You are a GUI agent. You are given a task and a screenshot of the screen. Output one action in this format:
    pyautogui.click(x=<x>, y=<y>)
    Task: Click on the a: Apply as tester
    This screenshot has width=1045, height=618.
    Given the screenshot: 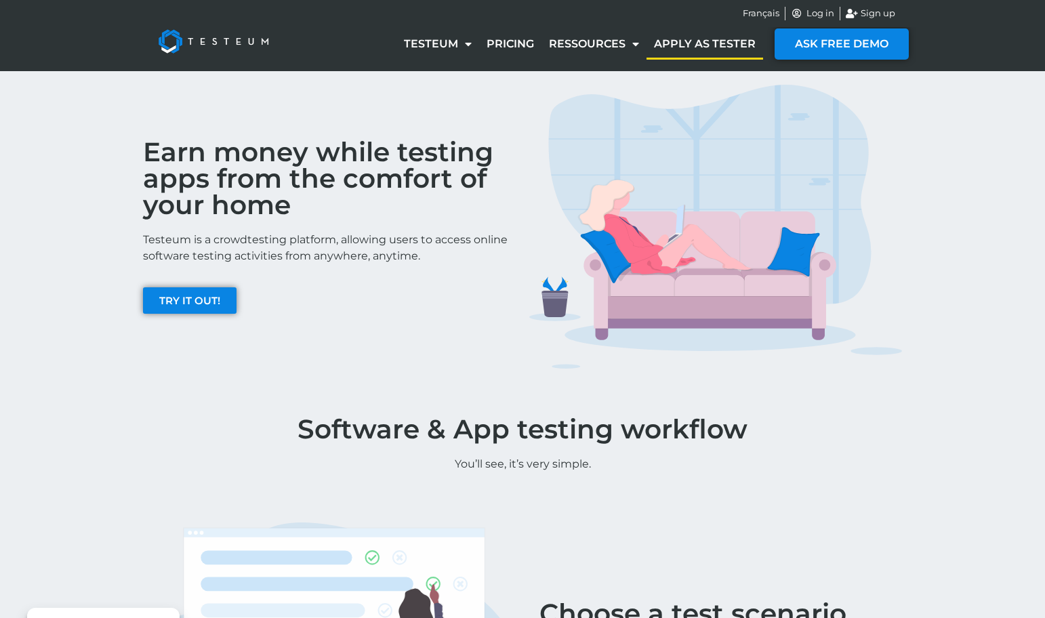 What is the action you would take?
    pyautogui.click(x=705, y=44)
    